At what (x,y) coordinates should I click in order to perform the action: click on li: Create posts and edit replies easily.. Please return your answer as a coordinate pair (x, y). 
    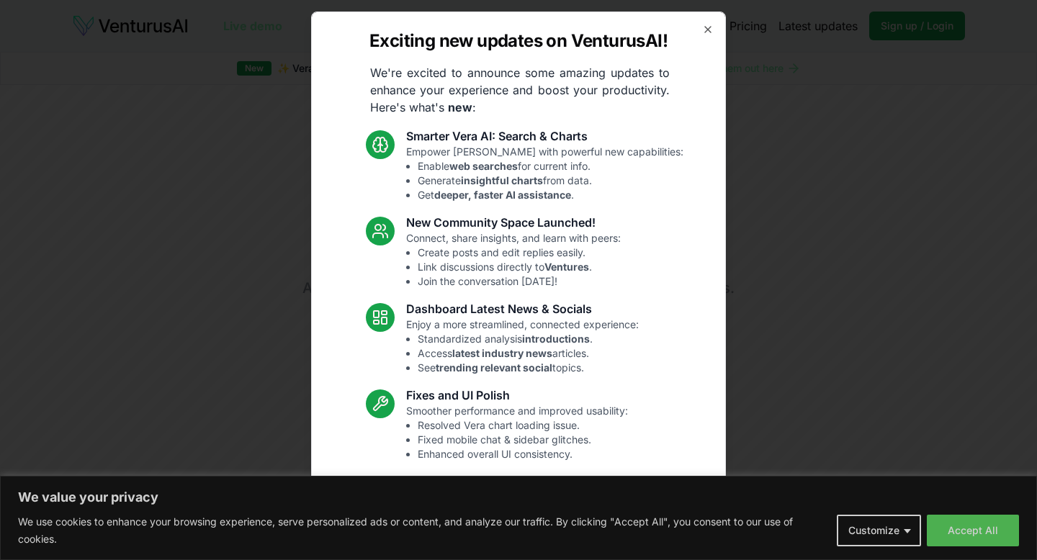
    Looking at the image, I should click on (519, 253).